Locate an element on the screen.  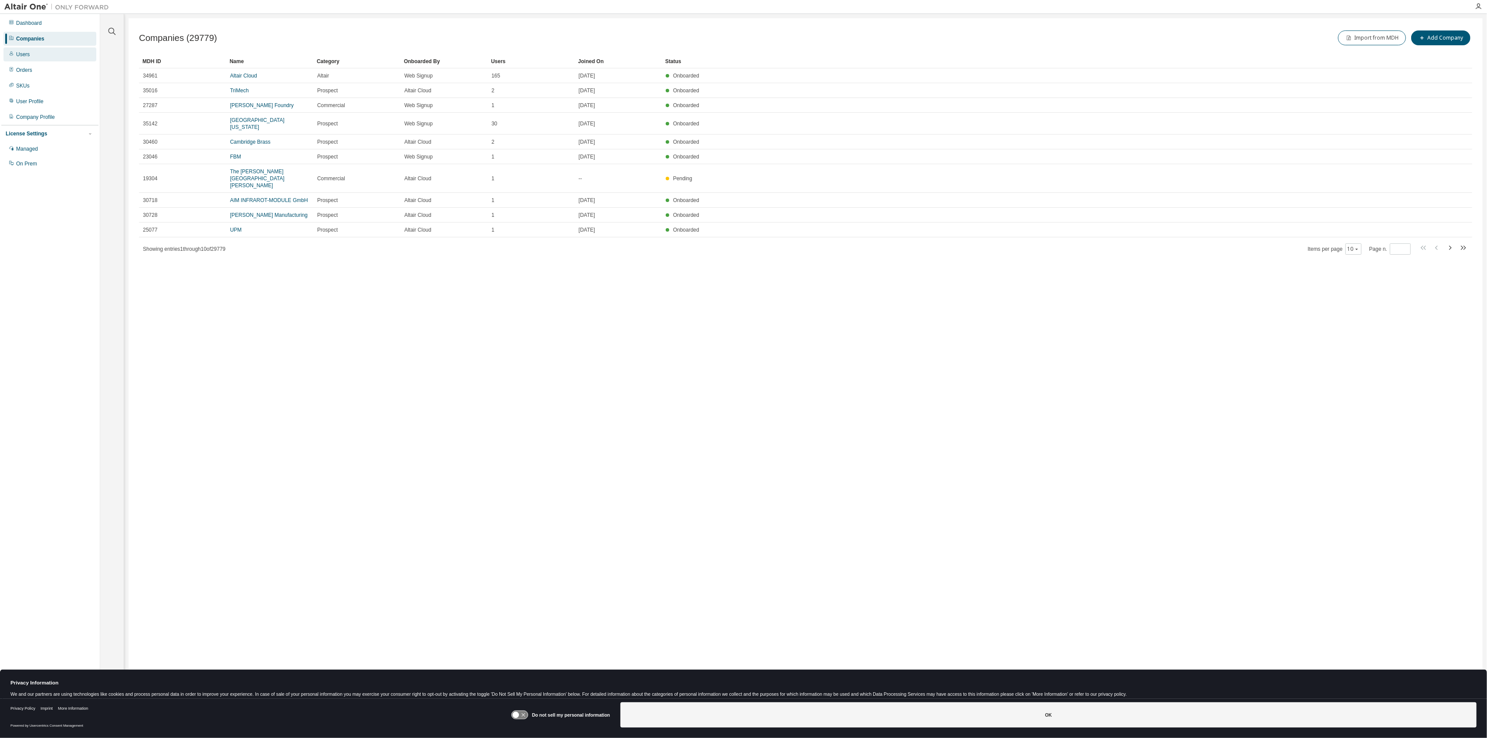
a: UPM is located at coordinates (236, 230).